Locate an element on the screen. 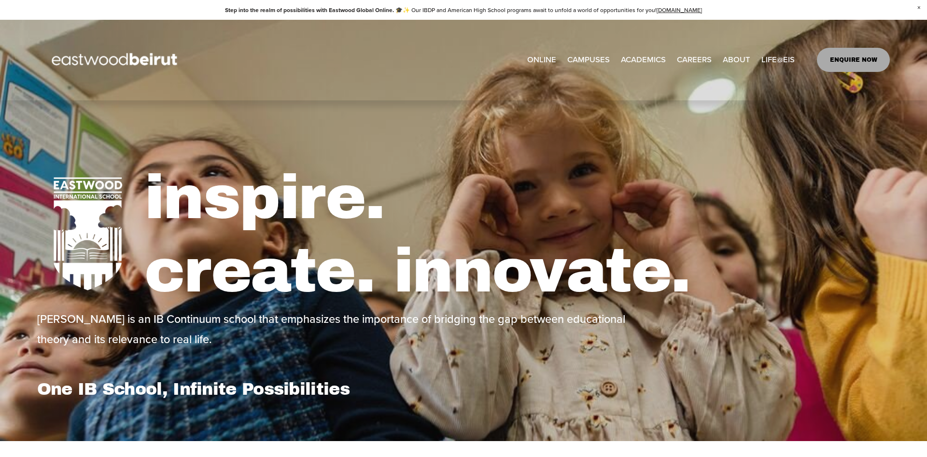 The height and width of the screenshot is (457, 927). img: EastwoodIS Global Site is located at coordinates (116, 60).